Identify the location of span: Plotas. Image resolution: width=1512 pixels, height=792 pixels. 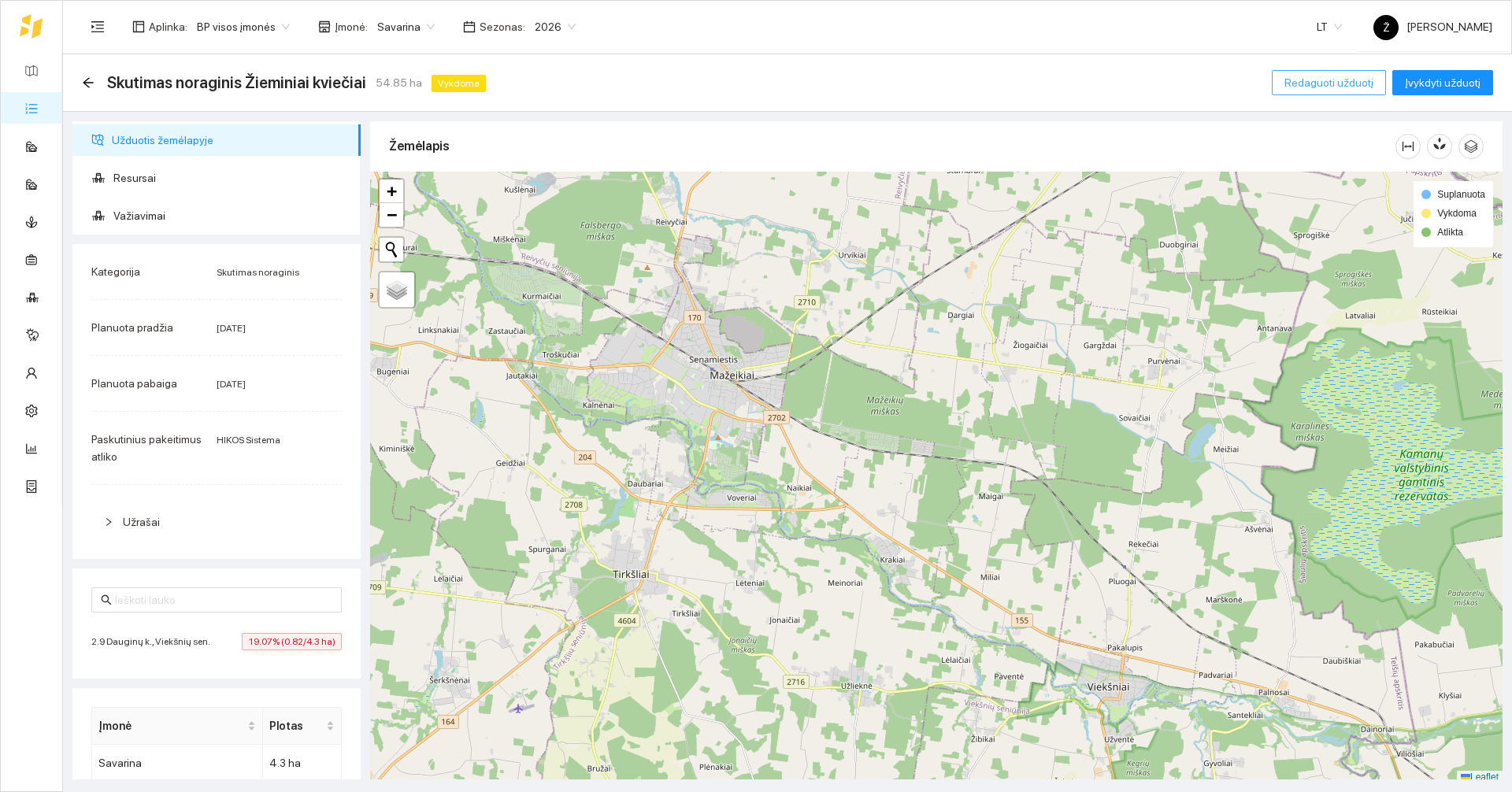
(297, 726).